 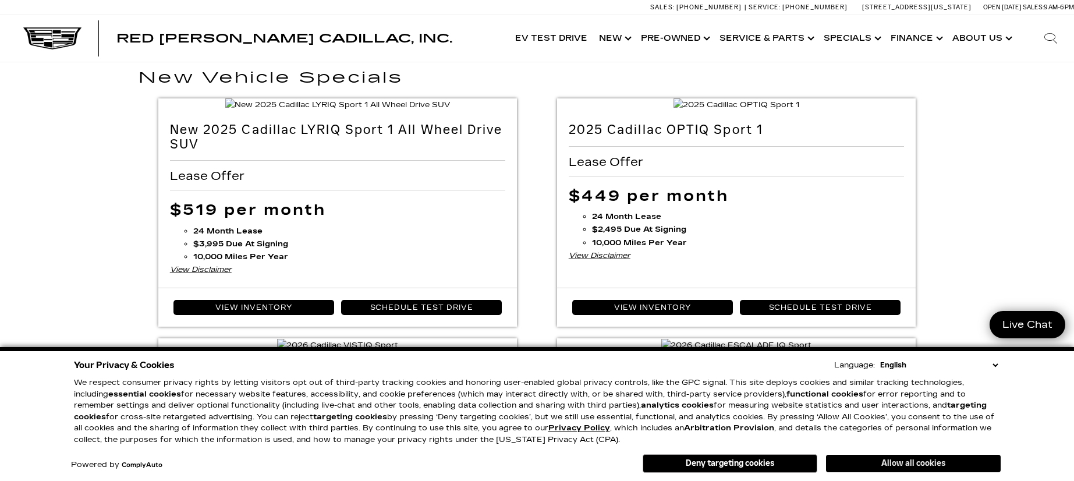 What do you see at coordinates (116, 464) in the screenshot?
I see `div: Powered by` at bounding box center [116, 464].